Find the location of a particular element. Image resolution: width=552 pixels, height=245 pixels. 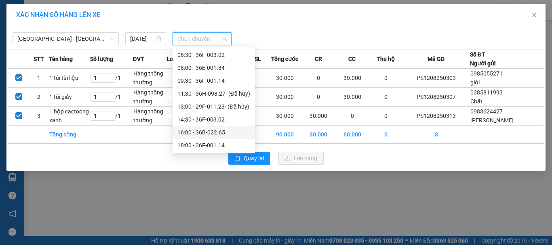

div: 06:30 - 36F-003.02 is located at coordinates (214, 55).